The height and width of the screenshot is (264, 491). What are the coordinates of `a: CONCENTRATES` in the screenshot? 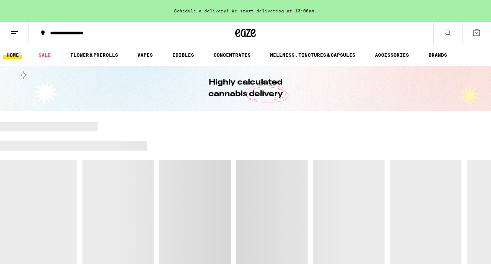 It's located at (232, 55).